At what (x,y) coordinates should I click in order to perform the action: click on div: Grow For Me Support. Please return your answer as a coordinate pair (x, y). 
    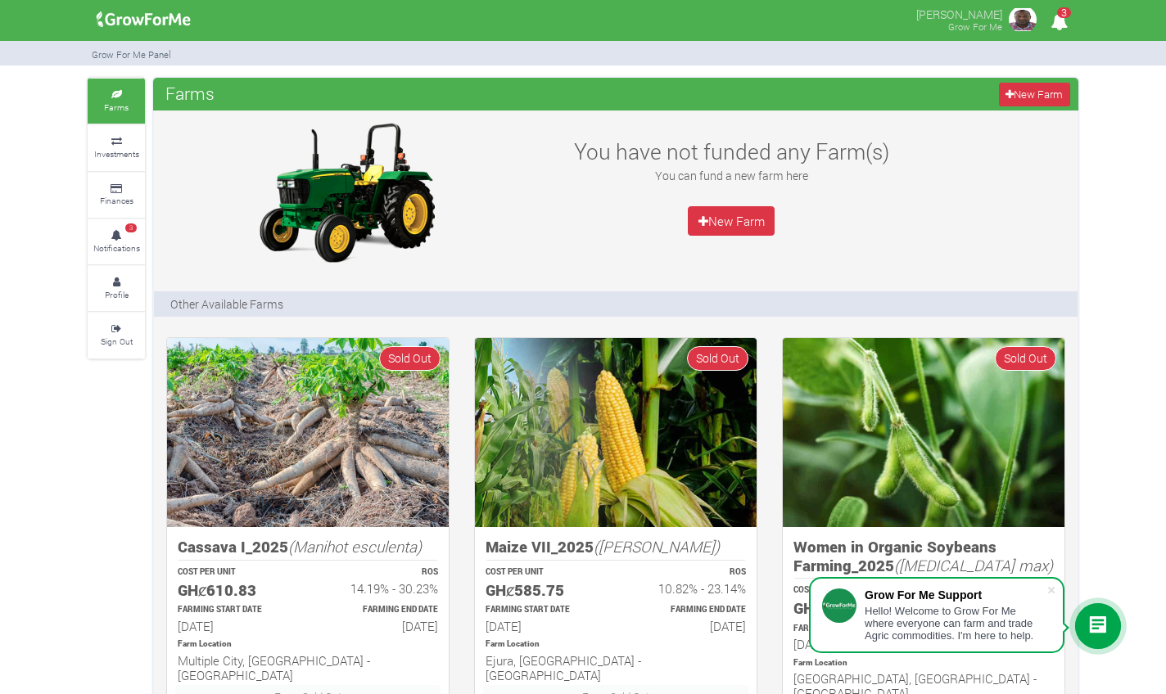
    Looking at the image, I should click on (955, 595).